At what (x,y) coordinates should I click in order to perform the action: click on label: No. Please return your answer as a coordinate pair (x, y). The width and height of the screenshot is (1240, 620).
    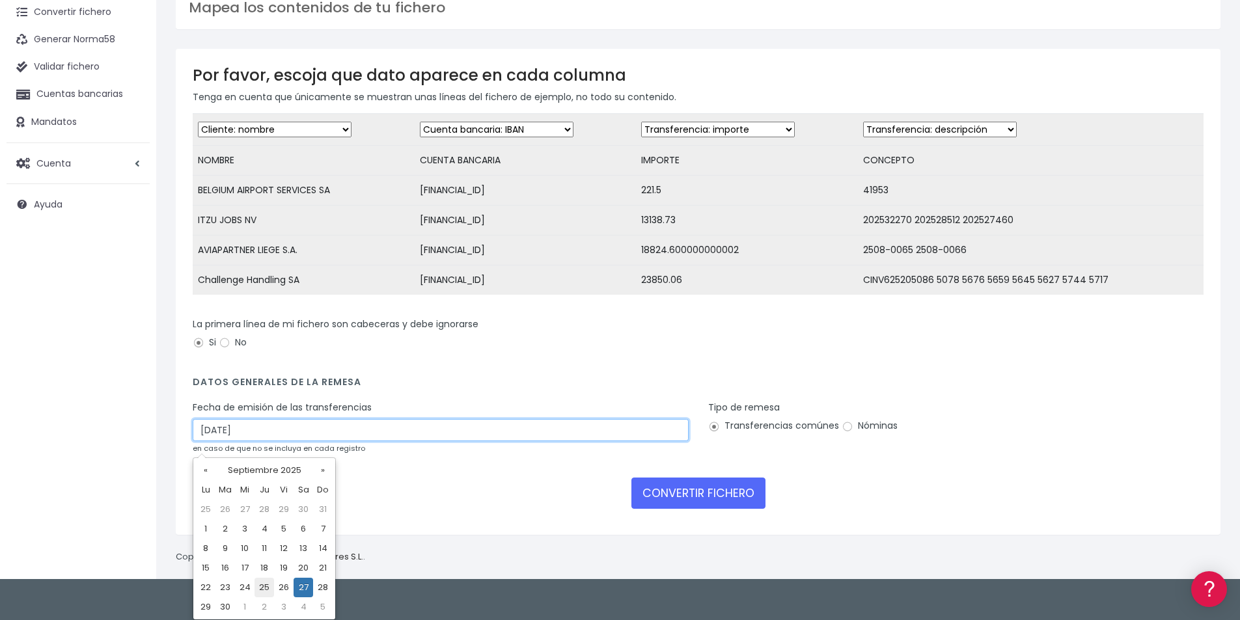
    Looking at the image, I should click on (232, 342).